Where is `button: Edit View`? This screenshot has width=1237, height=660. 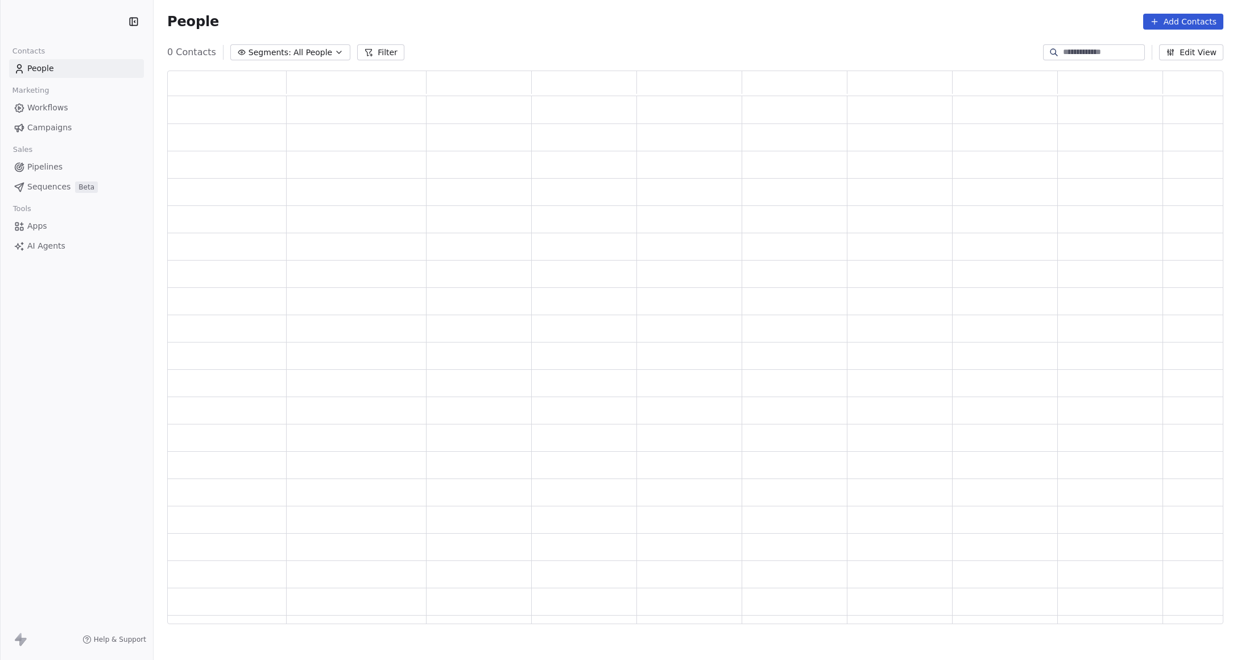
button: Edit View is located at coordinates (1191, 52).